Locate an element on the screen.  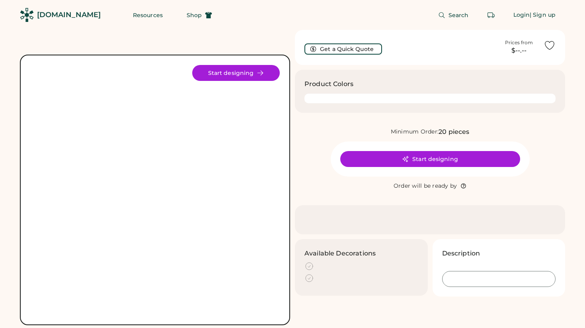
h3: Product Colors is located at coordinates (329, 84).